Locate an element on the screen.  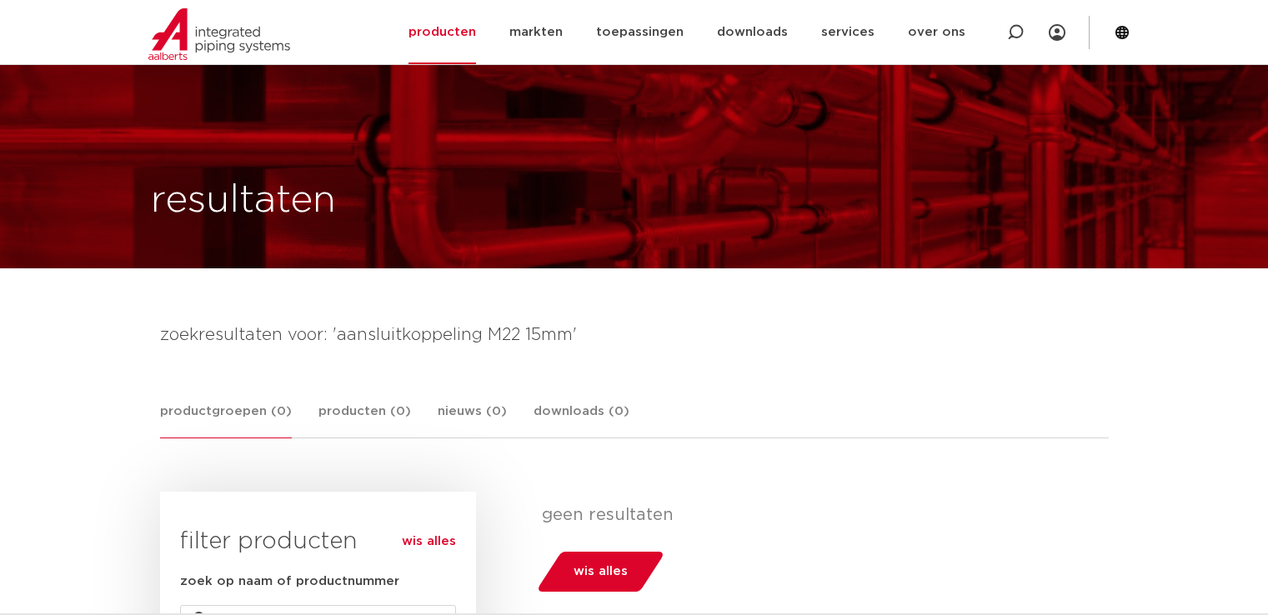
a: downloads (0) is located at coordinates (581, 419).